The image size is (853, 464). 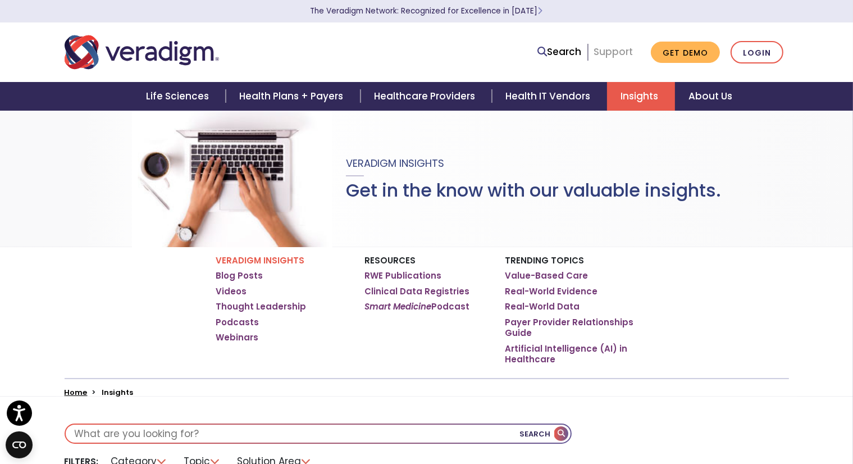 What do you see at coordinates (395, 163) in the screenshot?
I see `span: Veradigm Insights` at bounding box center [395, 163].